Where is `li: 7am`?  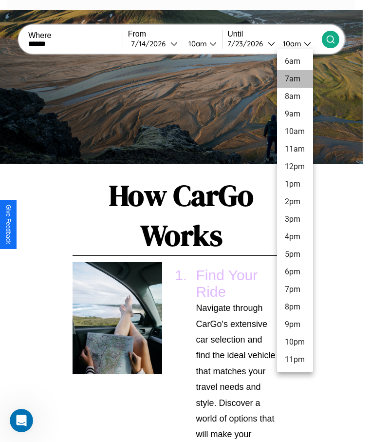 li: 7am is located at coordinates (295, 79).